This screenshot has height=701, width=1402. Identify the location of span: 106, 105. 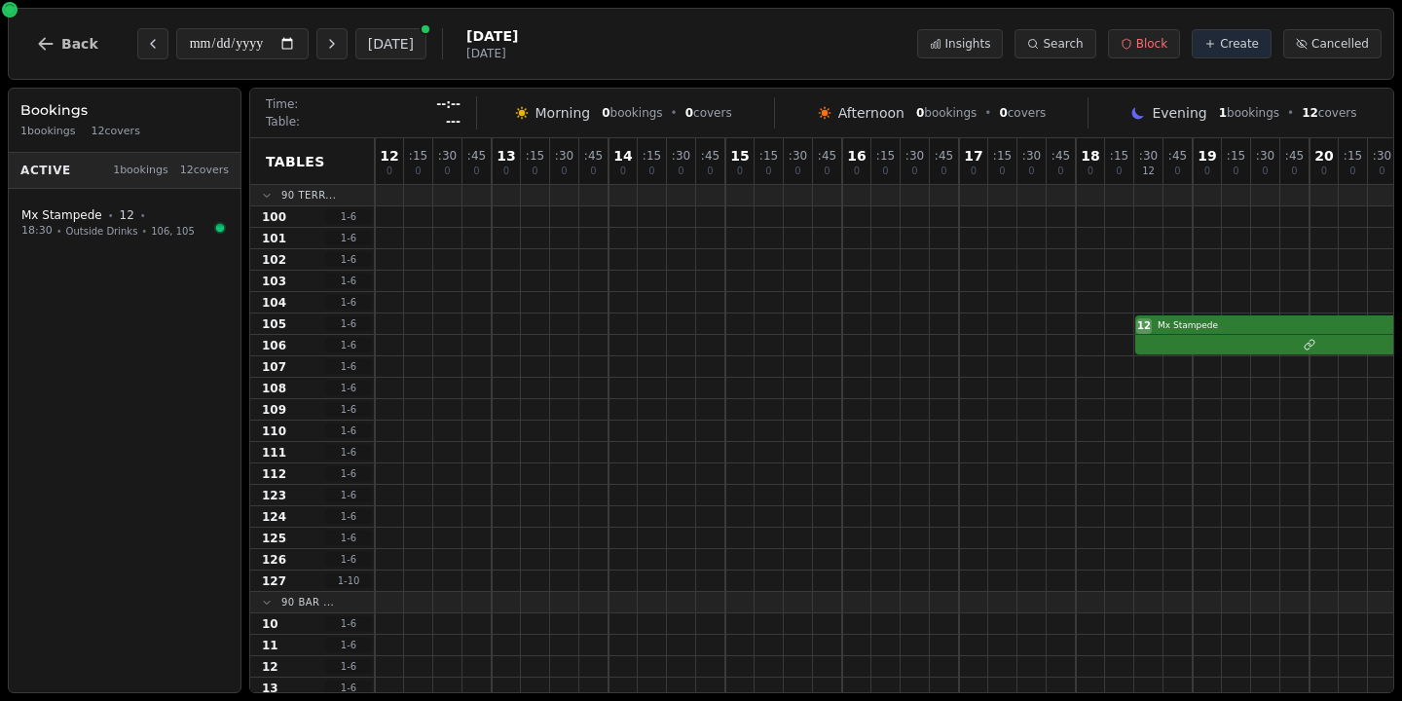
(172, 231).